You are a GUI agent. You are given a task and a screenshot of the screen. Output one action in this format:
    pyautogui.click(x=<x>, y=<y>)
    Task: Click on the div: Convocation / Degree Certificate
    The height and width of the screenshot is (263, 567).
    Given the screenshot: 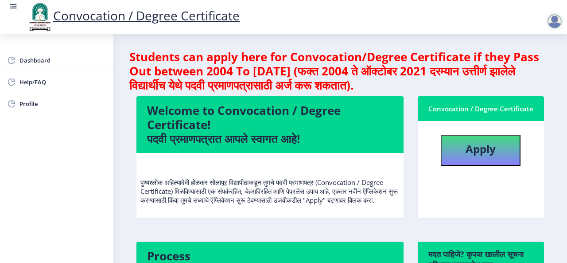 What is the action you would take?
    pyautogui.click(x=481, y=109)
    